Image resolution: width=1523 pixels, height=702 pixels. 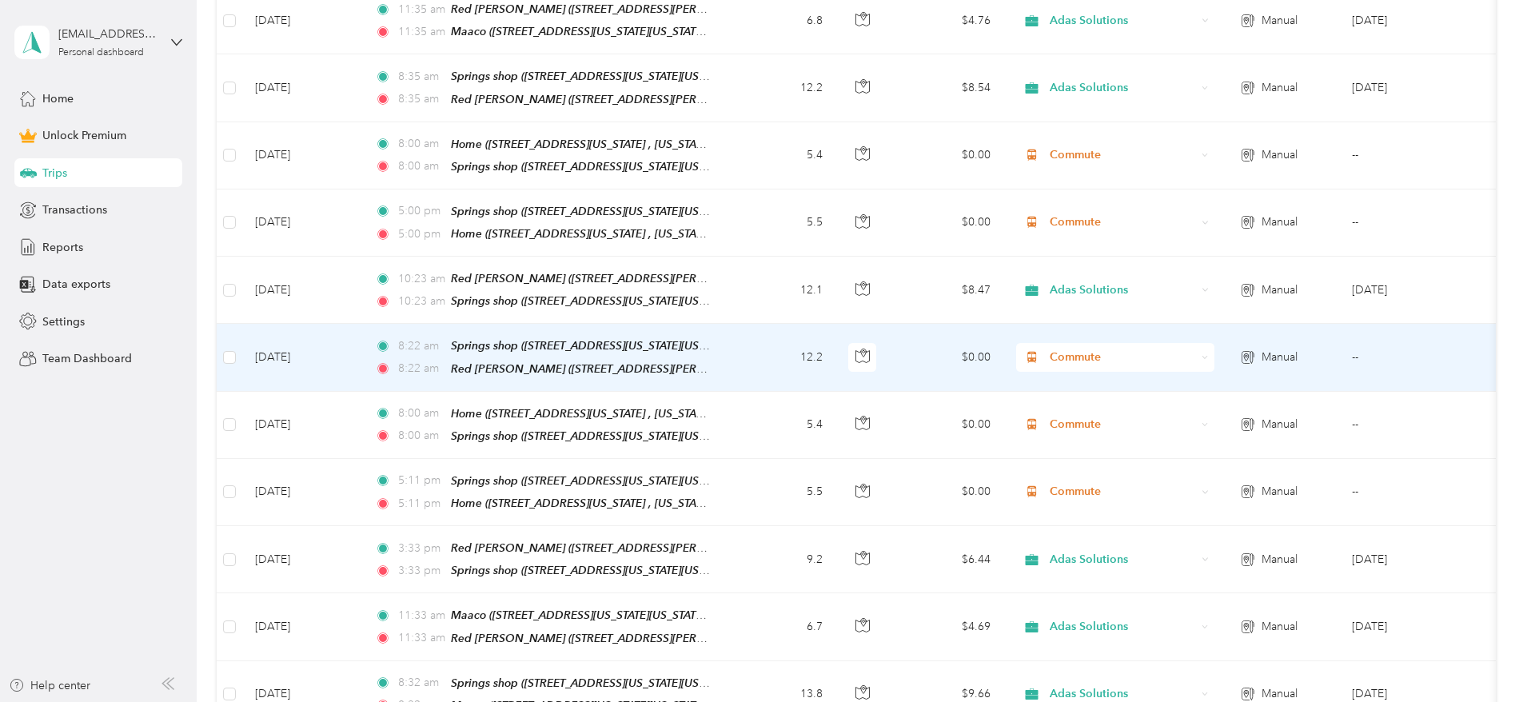 What do you see at coordinates (87, 358) in the screenshot?
I see `span: Team Dashboard` at bounding box center [87, 358].